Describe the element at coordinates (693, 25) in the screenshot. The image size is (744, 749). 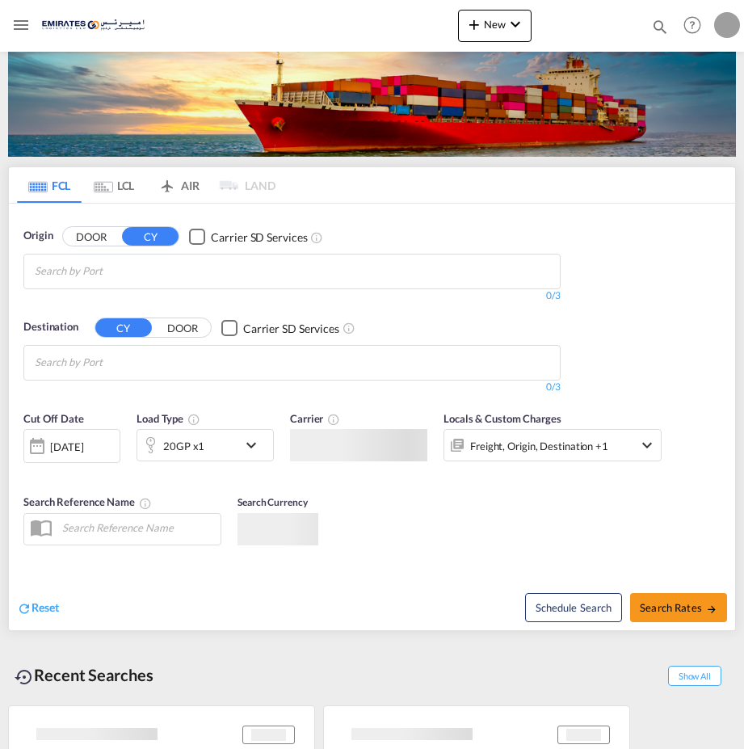
I see `span: Help` at that location.